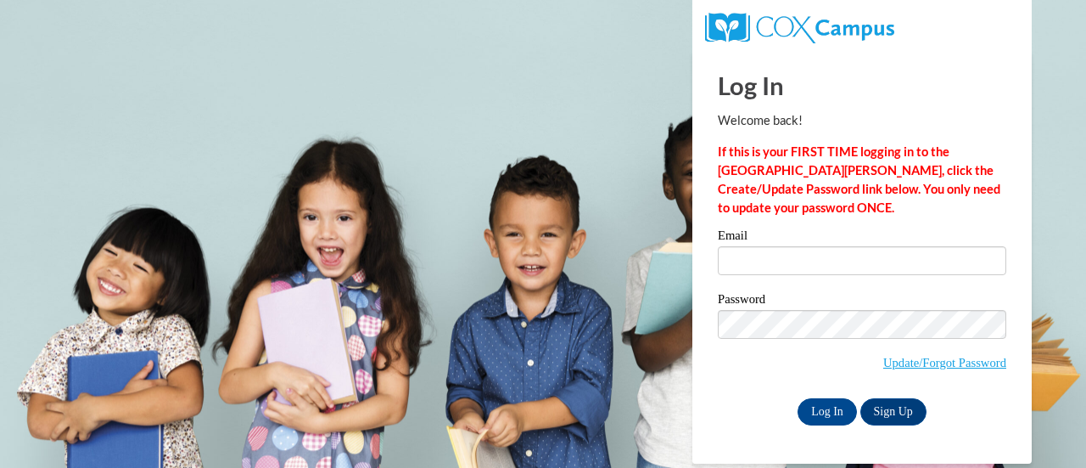  What do you see at coordinates (799, 26) in the screenshot?
I see `a: COX Campus` at bounding box center [799, 26].